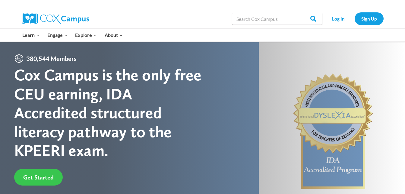 Image resolution: width=405 pixels, height=194 pixels. What do you see at coordinates (86, 35) in the screenshot?
I see `button: Child menu of Explore` at bounding box center [86, 35].